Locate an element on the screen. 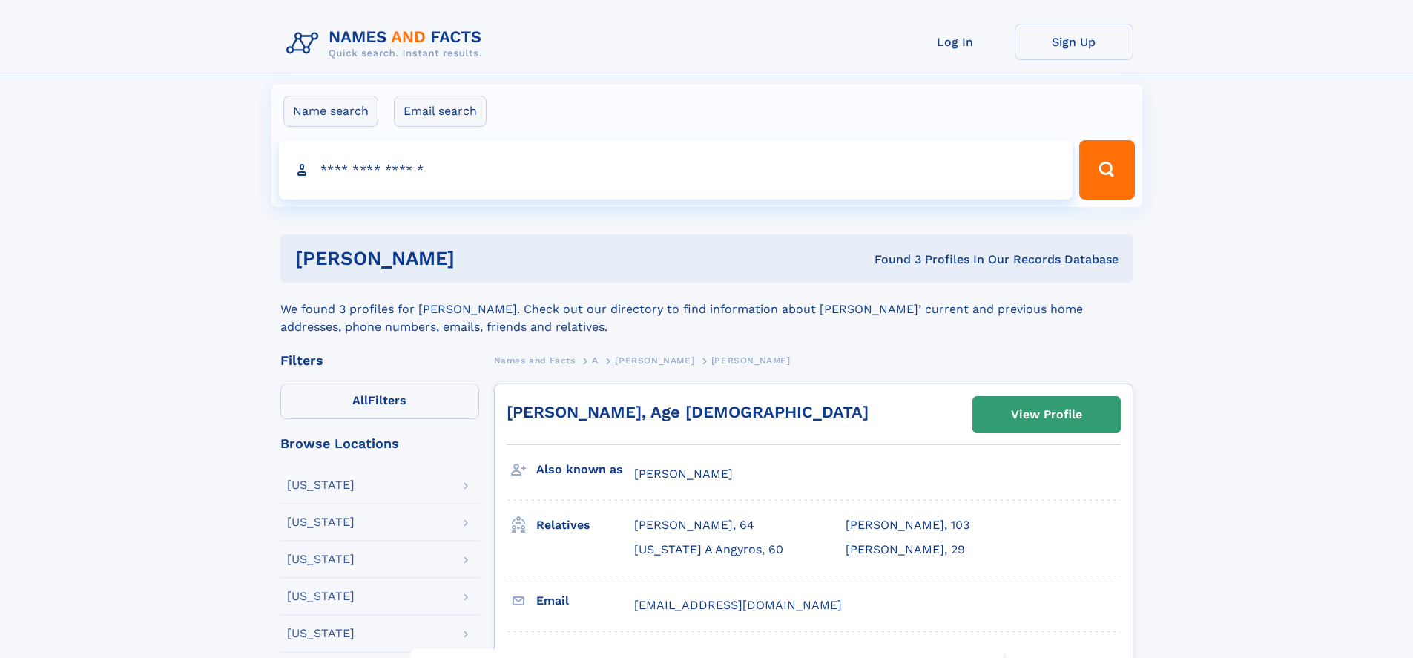 Image resolution: width=1413 pixels, height=658 pixels. a: View Profile is located at coordinates (1047, 415).